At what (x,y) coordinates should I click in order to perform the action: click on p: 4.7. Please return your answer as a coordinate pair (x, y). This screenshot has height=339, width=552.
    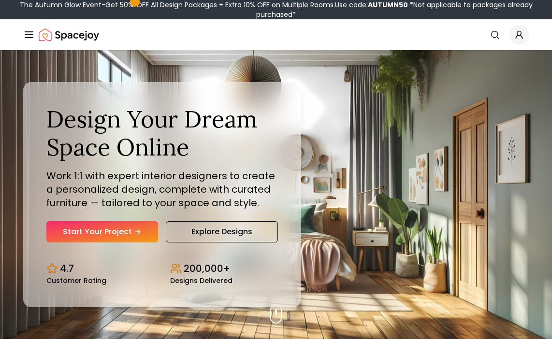
    Looking at the image, I should click on (67, 269).